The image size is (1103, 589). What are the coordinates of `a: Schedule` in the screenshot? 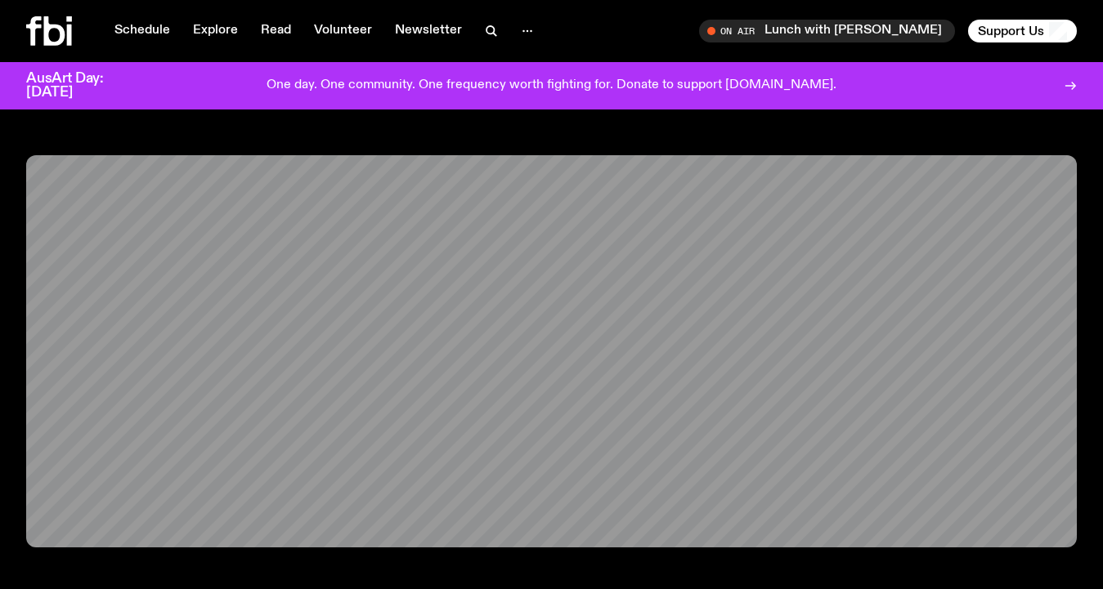 It's located at (142, 31).